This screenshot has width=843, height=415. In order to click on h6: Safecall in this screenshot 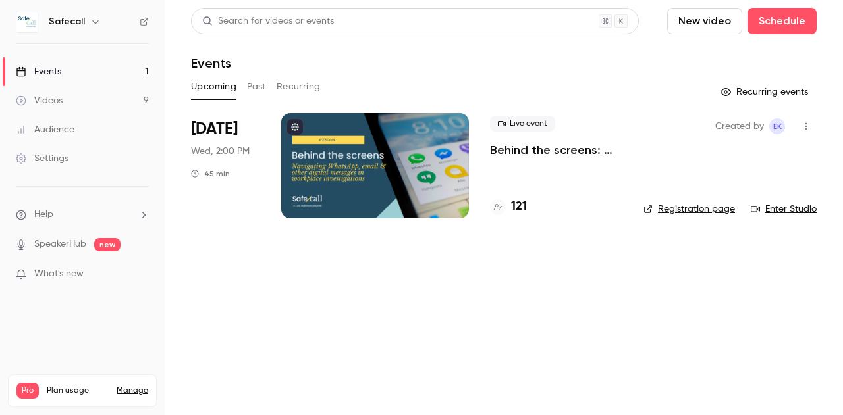, I will do `click(67, 22)`.